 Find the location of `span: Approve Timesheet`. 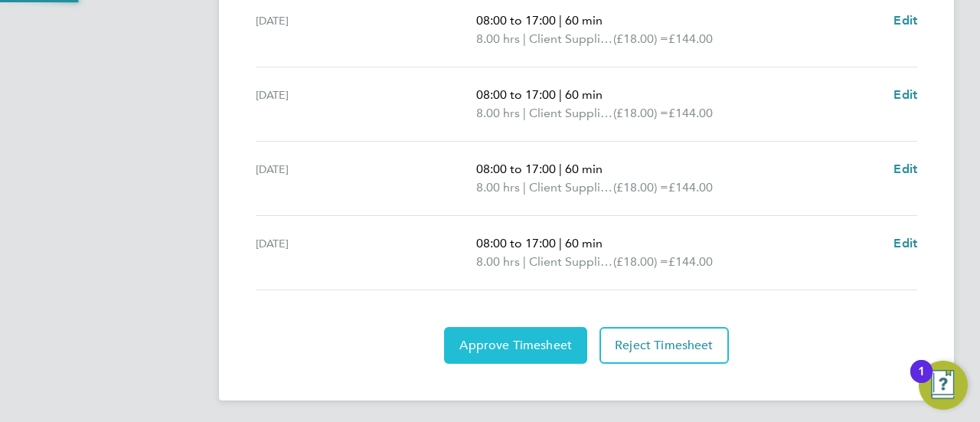

span: Approve Timesheet is located at coordinates (515, 345).